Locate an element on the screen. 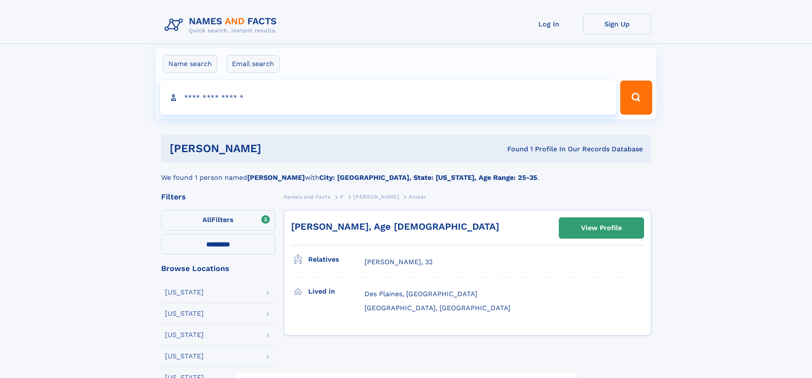 Image resolution: width=812 pixels, height=378 pixels. div: Found 1 Profile In Our Records Database is located at coordinates (513, 149).